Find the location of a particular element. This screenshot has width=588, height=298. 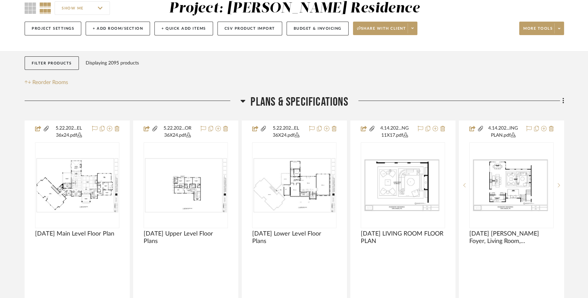

img: 5.22.2023 Upper Level Floor Plans is located at coordinates (186, 185).